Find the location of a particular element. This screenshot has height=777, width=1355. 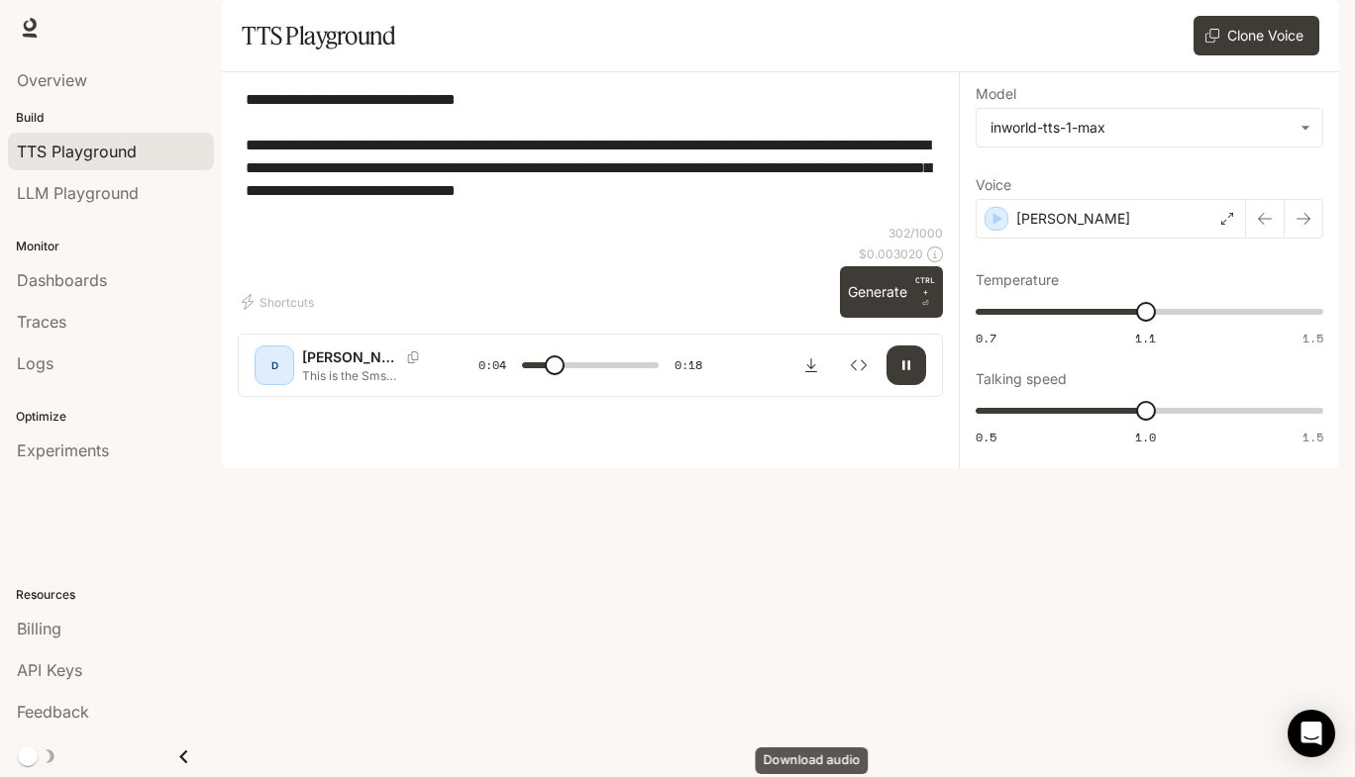

h1: TTS Playground is located at coordinates (318, 36).